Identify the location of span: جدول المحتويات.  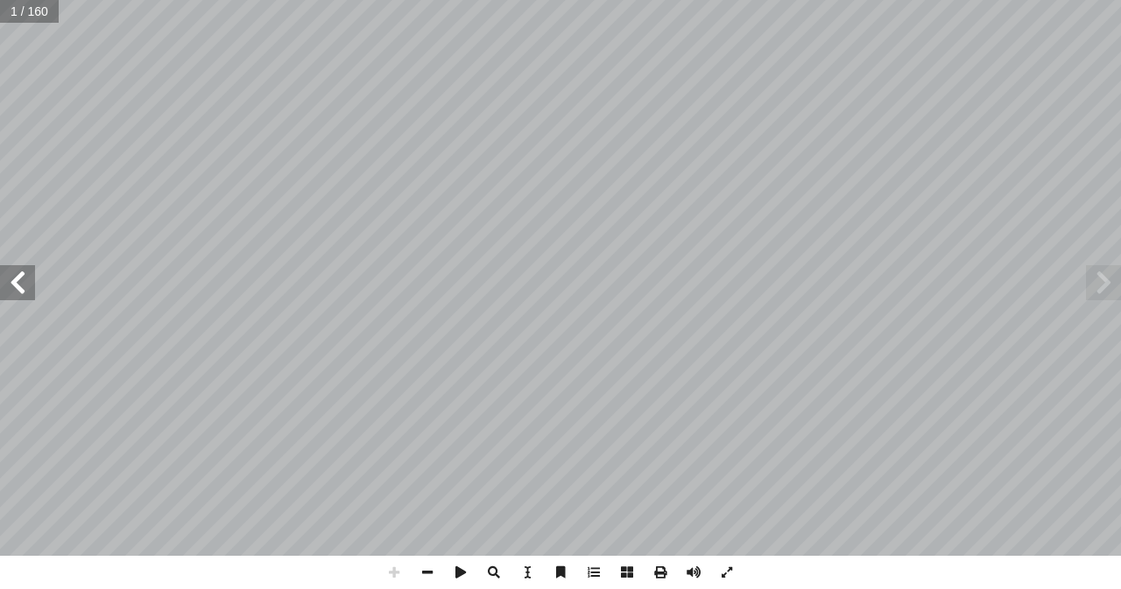
(594, 573).